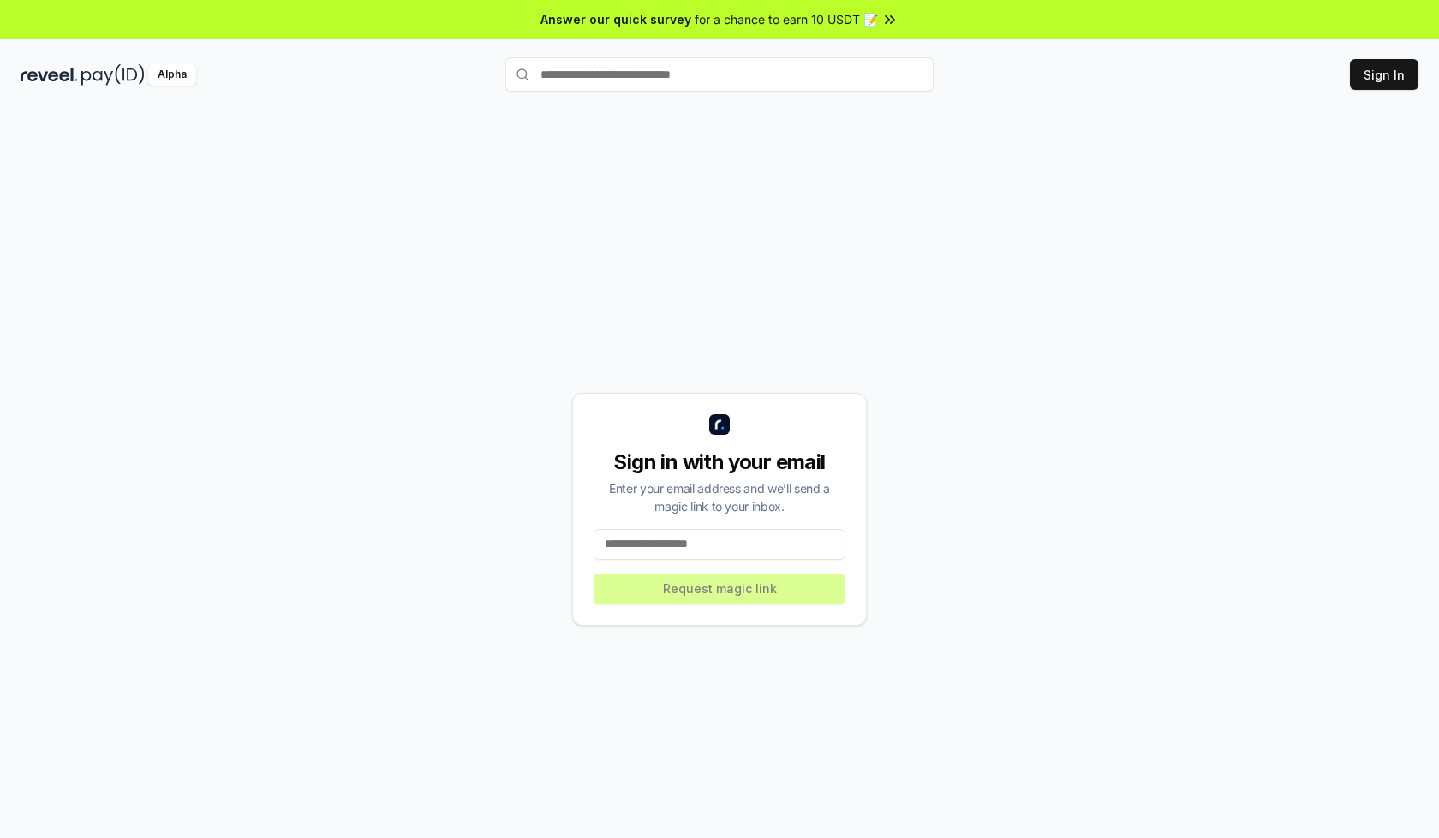 The width and height of the screenshot is (1439, 838). Describe the element at coordinates (1384, 74) in the screenshot. I see `button: Sign In` at that location.